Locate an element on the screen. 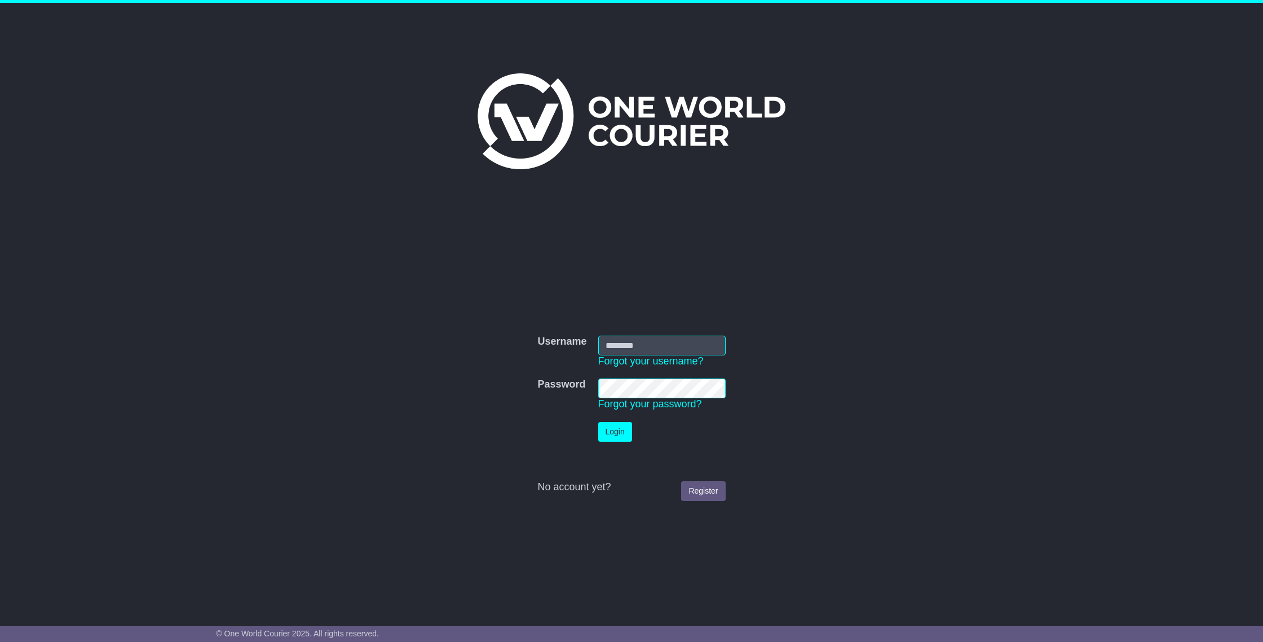  span: © One World Courier 2025. All rights reserved. is located at coordinates (297, 633).